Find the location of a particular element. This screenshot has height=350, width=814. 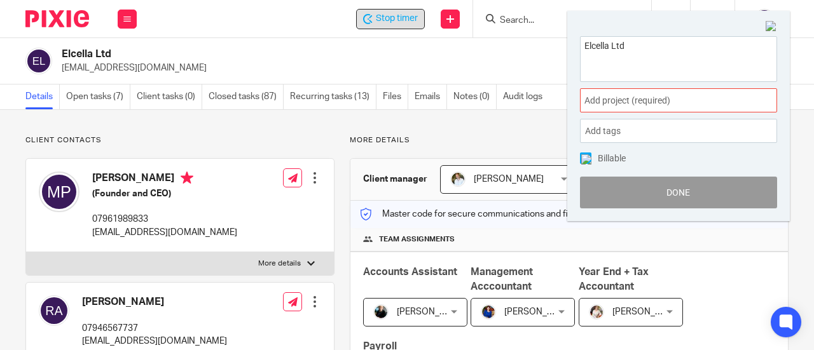

p: Master code for secure communications and files is located at coordinates (469, 214).